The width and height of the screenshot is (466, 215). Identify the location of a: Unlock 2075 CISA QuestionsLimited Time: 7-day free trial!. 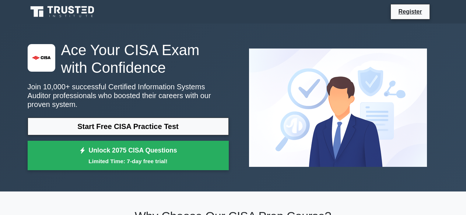
(128, 156).